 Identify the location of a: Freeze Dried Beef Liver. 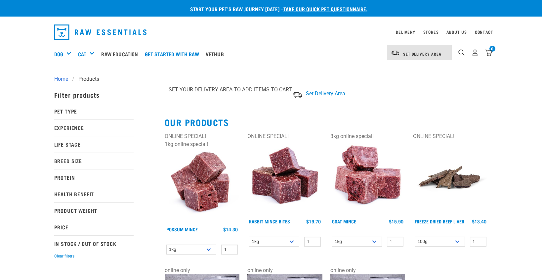
(439, 221).